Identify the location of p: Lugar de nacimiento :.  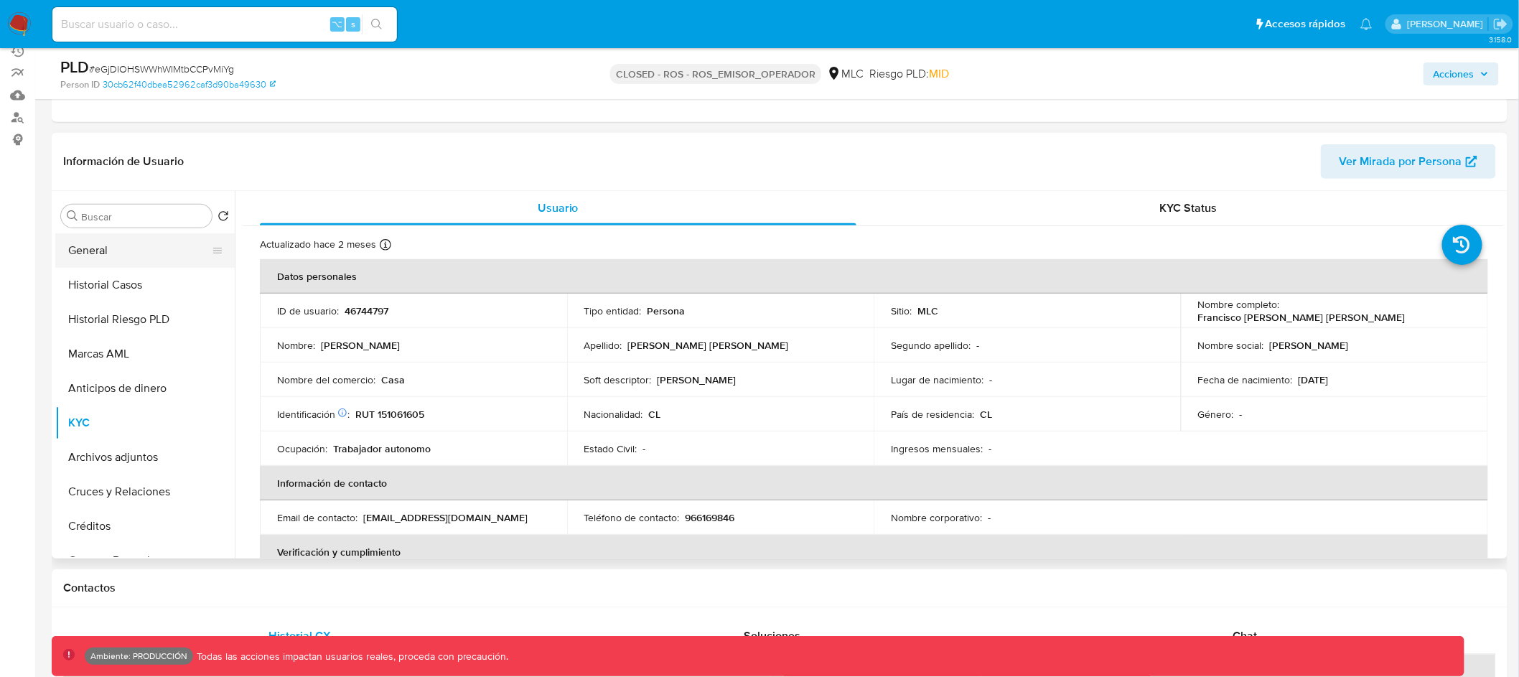
(937, 380).